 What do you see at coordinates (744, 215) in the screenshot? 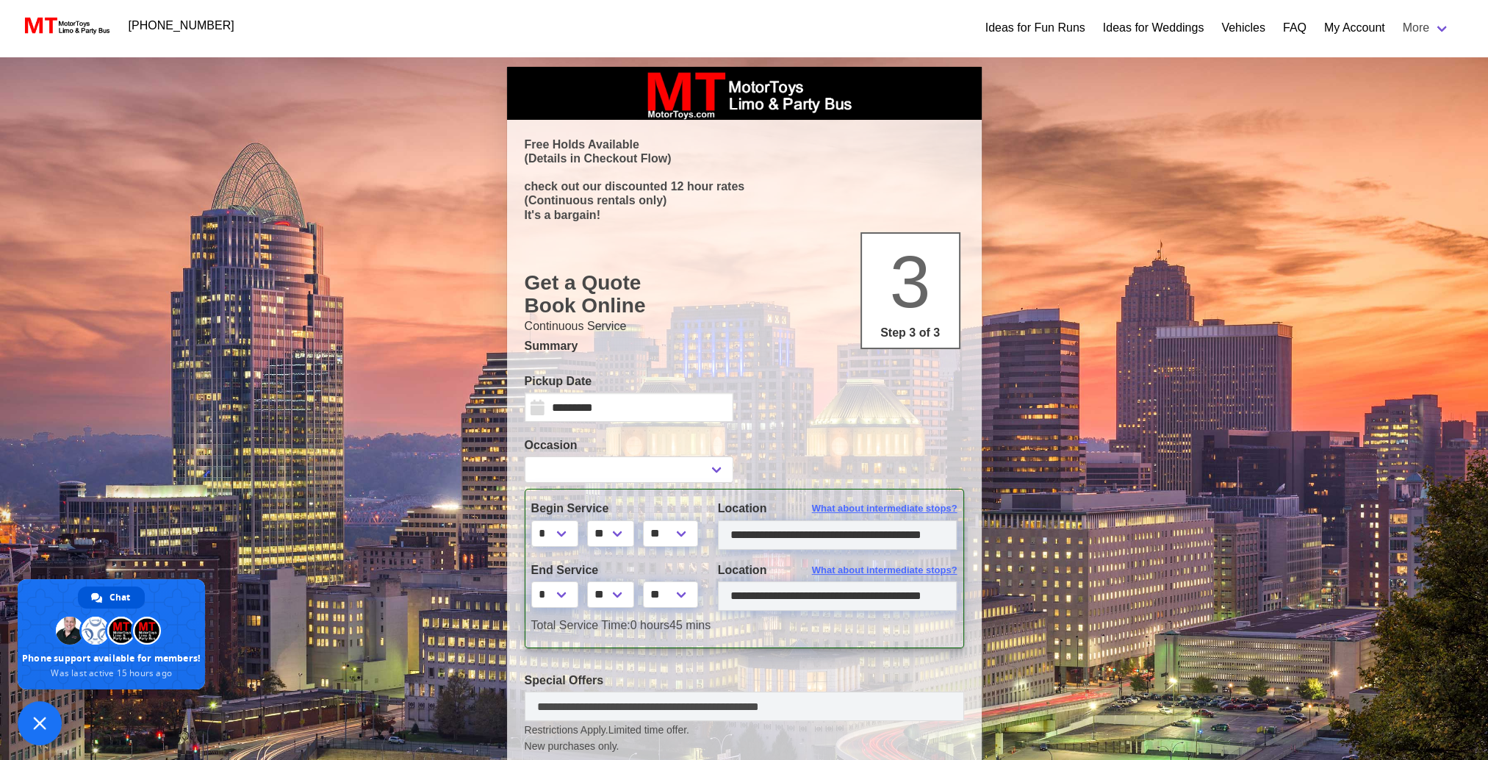
I see `p: It's a bargain!` at bounding box center [744, 215].